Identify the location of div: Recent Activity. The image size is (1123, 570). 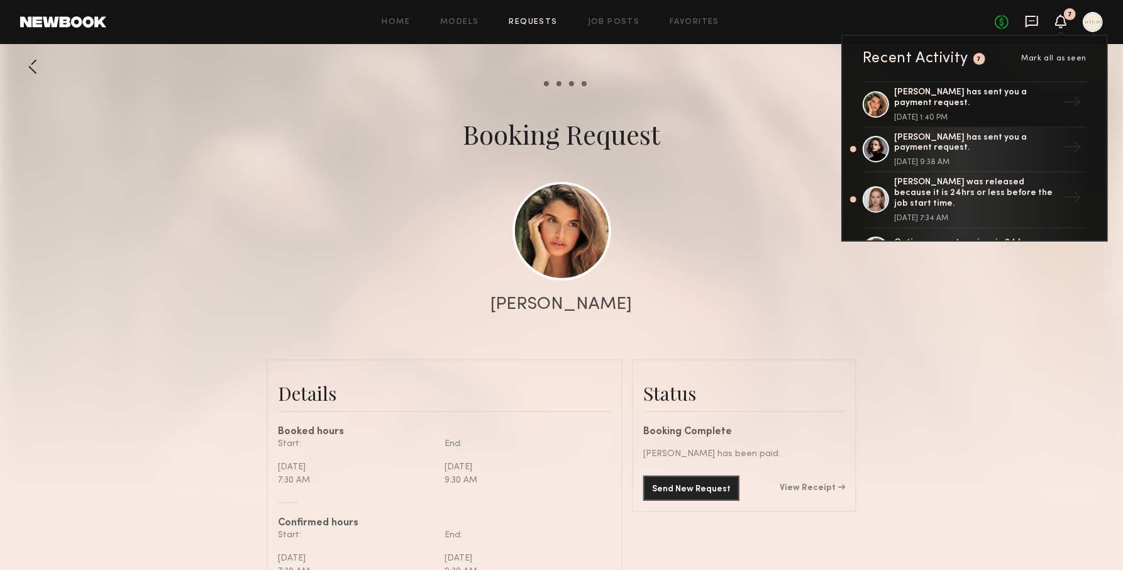
(915, 58).